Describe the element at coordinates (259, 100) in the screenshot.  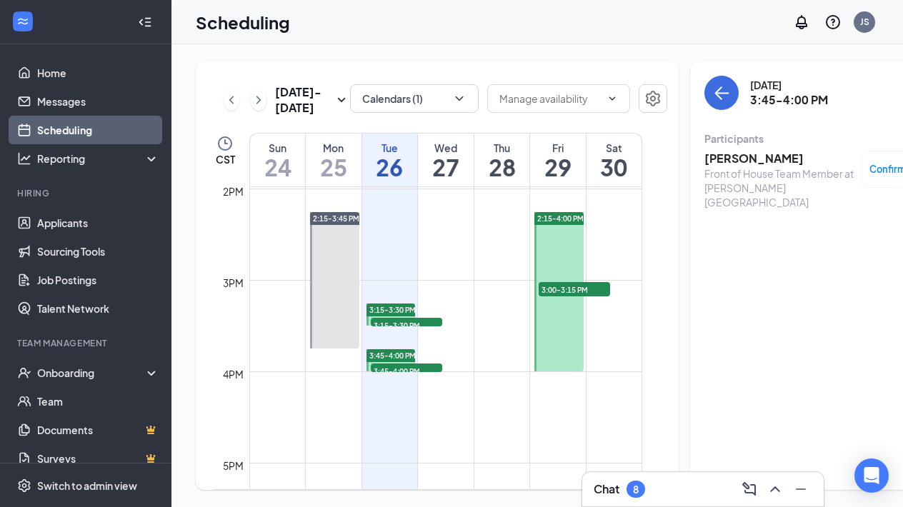
I see `svg: ChevronRight` at that location.